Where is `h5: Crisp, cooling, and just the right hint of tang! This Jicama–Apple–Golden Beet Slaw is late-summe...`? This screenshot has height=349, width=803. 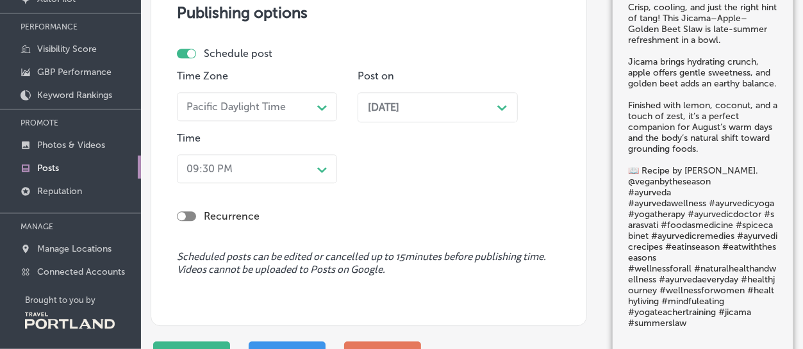
h5: Crisp, cooling, and just the right hint of tang! This Jicama–Apple–Golden Beet Slaw is late-summe... is located at coordinates (703, 165).